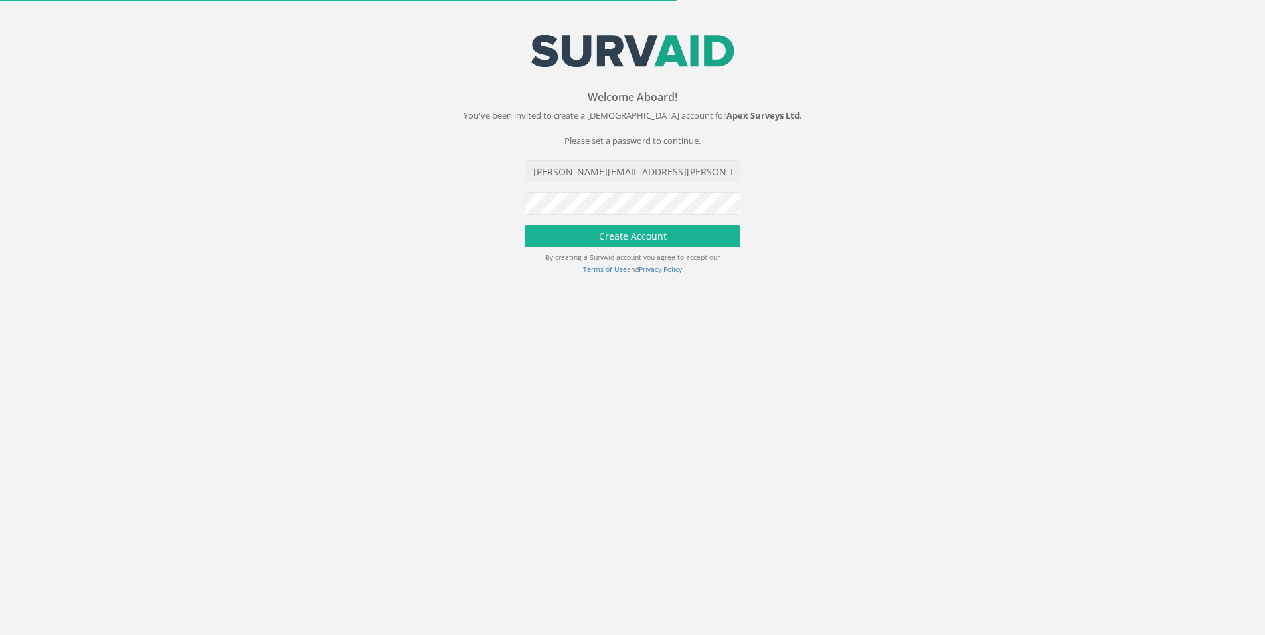  I want to click on a: Privacy Policy, so click(660, 270).